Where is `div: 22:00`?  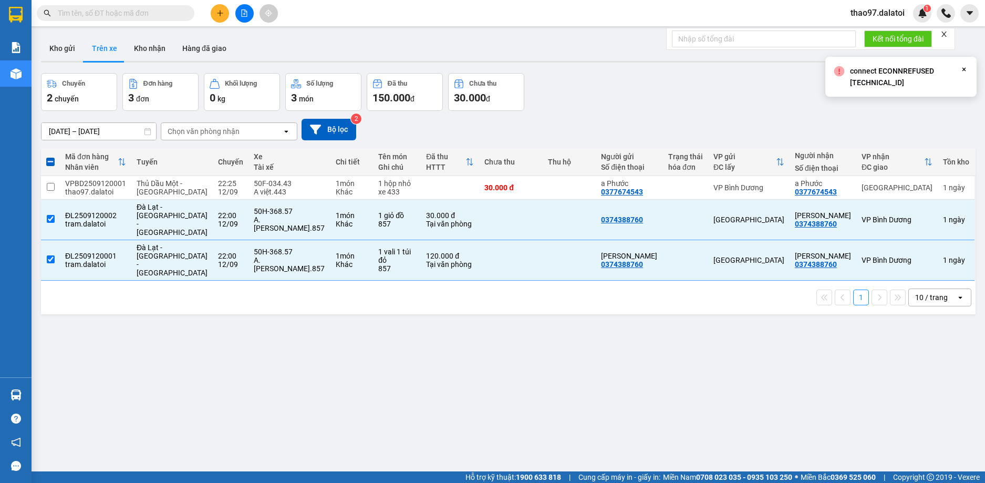 div: 22:00 is located at coordinates (231, 256).